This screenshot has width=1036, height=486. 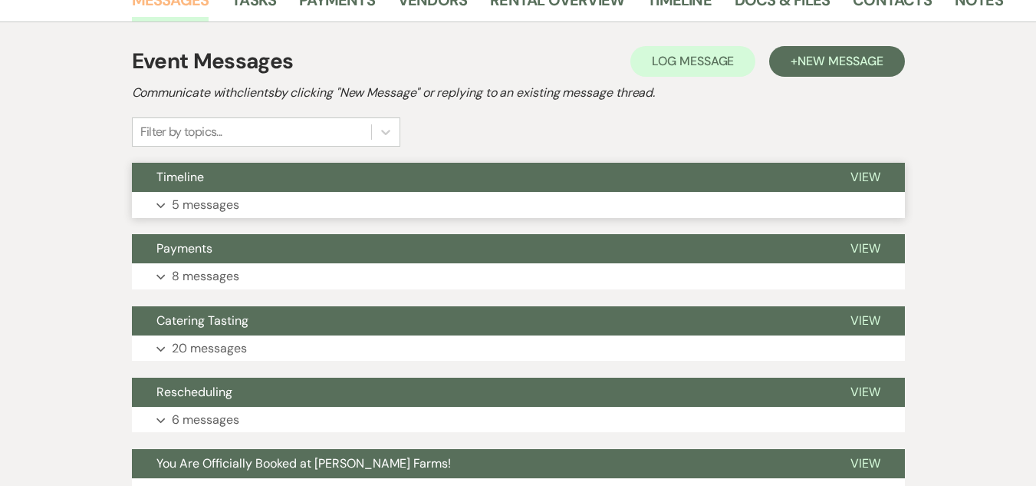 I want to click on p: 8 messages, so click(x=206, y=276).